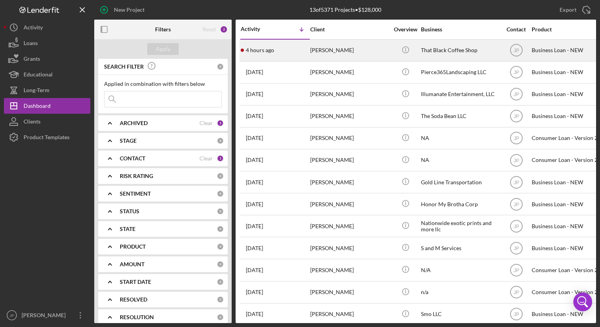 The height and width of the screenshot is (327, 600). I want to click on time: 2025-07-28 18:55, so click(254, 271).